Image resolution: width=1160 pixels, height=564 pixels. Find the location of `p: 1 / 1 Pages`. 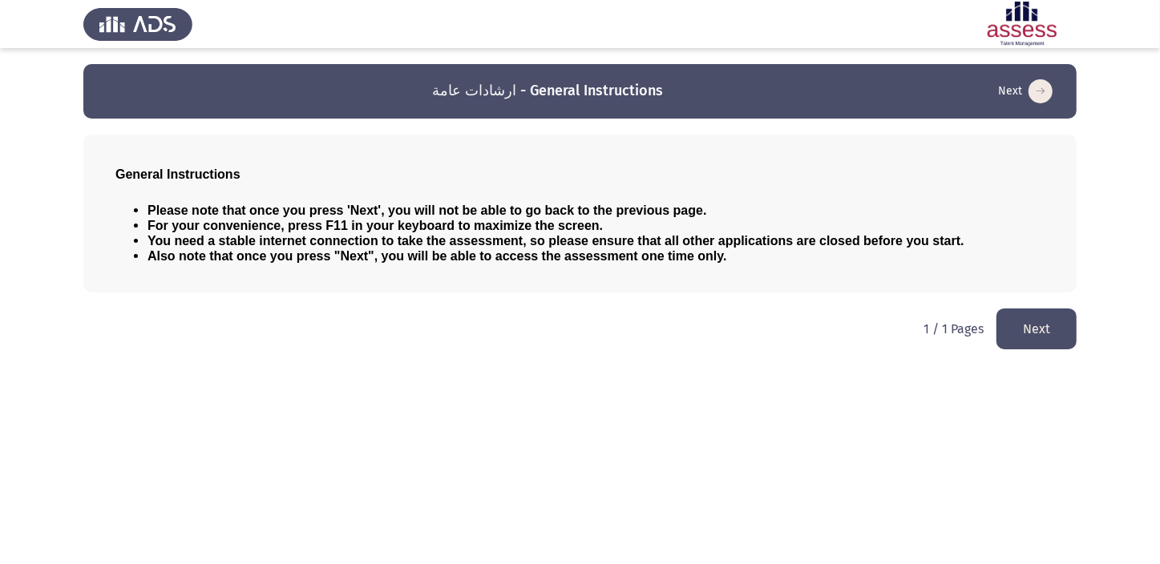

p: 1 / 1 Pages is located at coordinates (953, 329).